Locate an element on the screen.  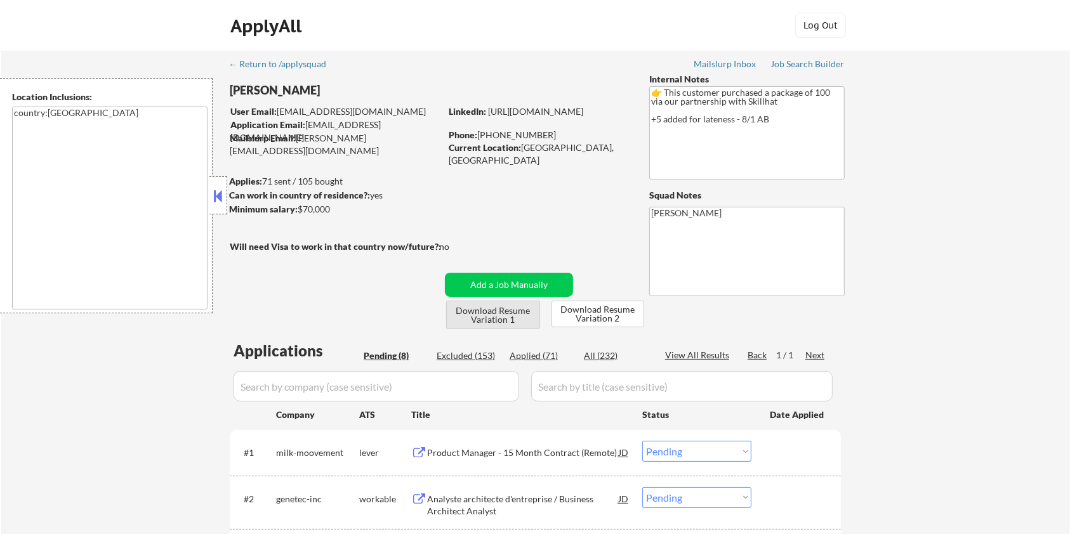
a: Job Search Builder is located at coordinates (807, 65).